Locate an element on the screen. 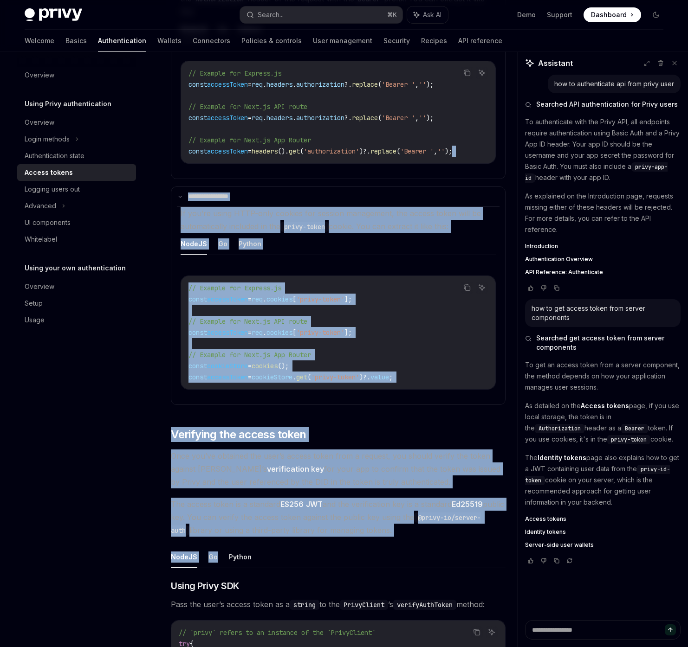 This screenshot has height=647, width=688. a: Ed25519 is located at coordinates (467, 505).